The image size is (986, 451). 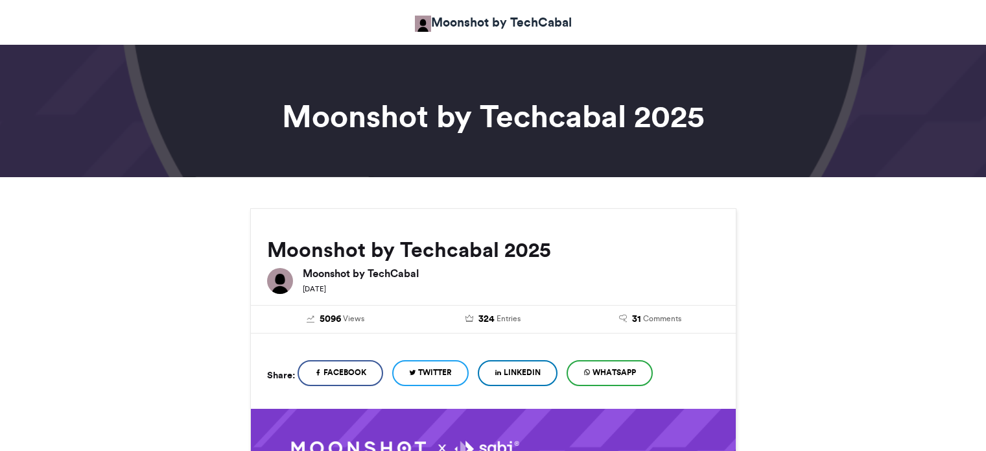 What do you see at coordinates (431, 373) in the screenshot?
I see `a: Twitter` at bounding box center [431, 373].